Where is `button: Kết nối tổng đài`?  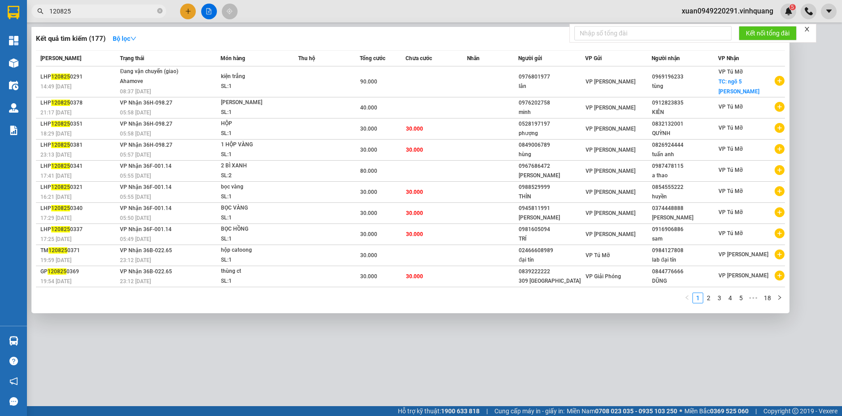
button: Kết nối tổng đài is located at coordinates (767, 33).